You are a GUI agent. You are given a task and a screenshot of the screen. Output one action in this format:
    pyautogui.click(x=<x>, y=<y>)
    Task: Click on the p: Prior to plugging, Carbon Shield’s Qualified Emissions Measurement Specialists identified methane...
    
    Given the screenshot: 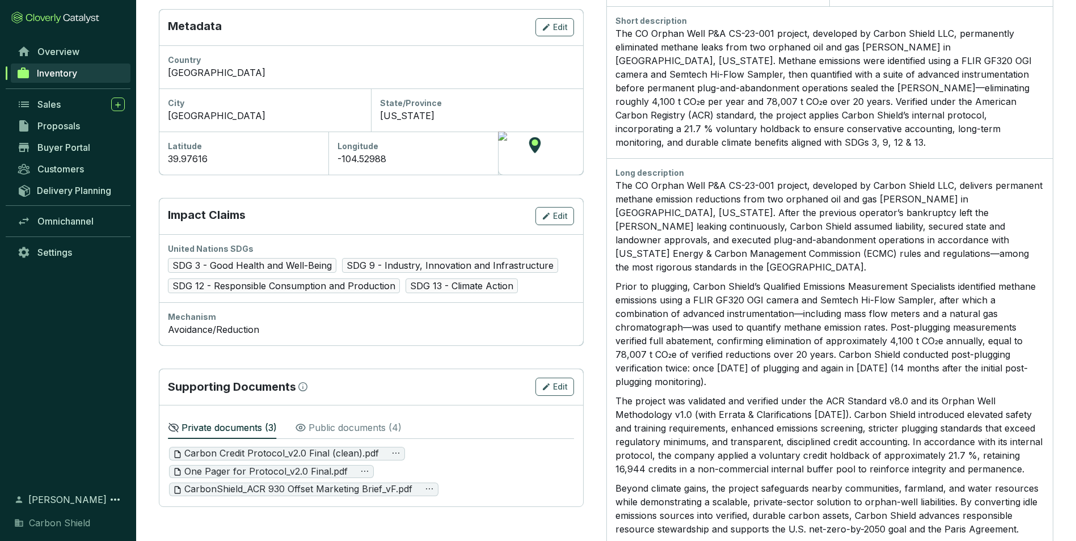 What is the action you would take?
    pyautogui.click(x=830, y=334)
    